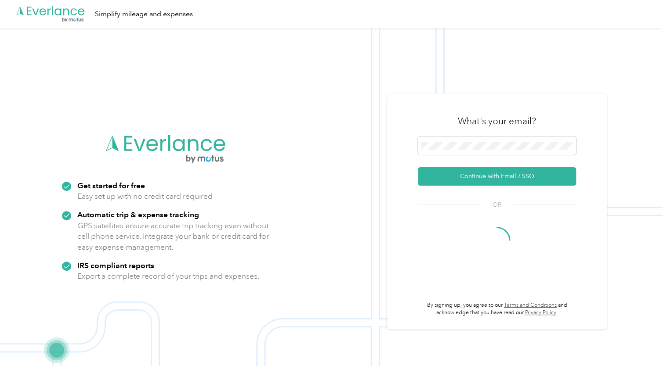  Describe the element at coordinates (497, 121) in the screenshot. I see `h3: What's your email?` at that location.